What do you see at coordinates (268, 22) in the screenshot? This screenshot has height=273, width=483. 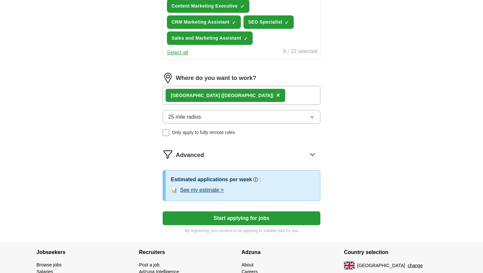 I see `button: SEO Specialist✓` at bounding box center [268, 22].